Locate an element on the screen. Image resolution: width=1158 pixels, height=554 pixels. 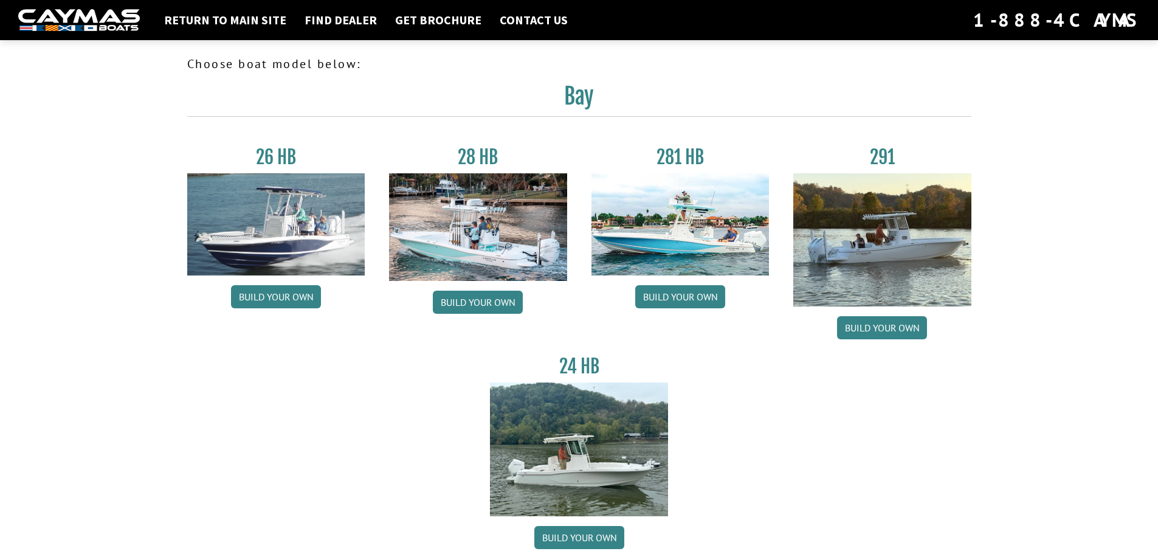
h3: 24 HB is located at coordinates (579, 366).